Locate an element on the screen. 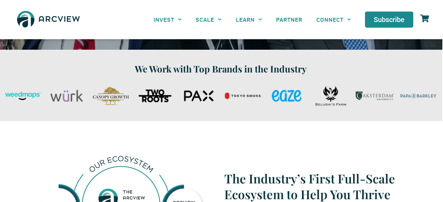 The width and height of the screenshot is (443, 202). div: PAX 125x75 is located at coordinates (199, 96).